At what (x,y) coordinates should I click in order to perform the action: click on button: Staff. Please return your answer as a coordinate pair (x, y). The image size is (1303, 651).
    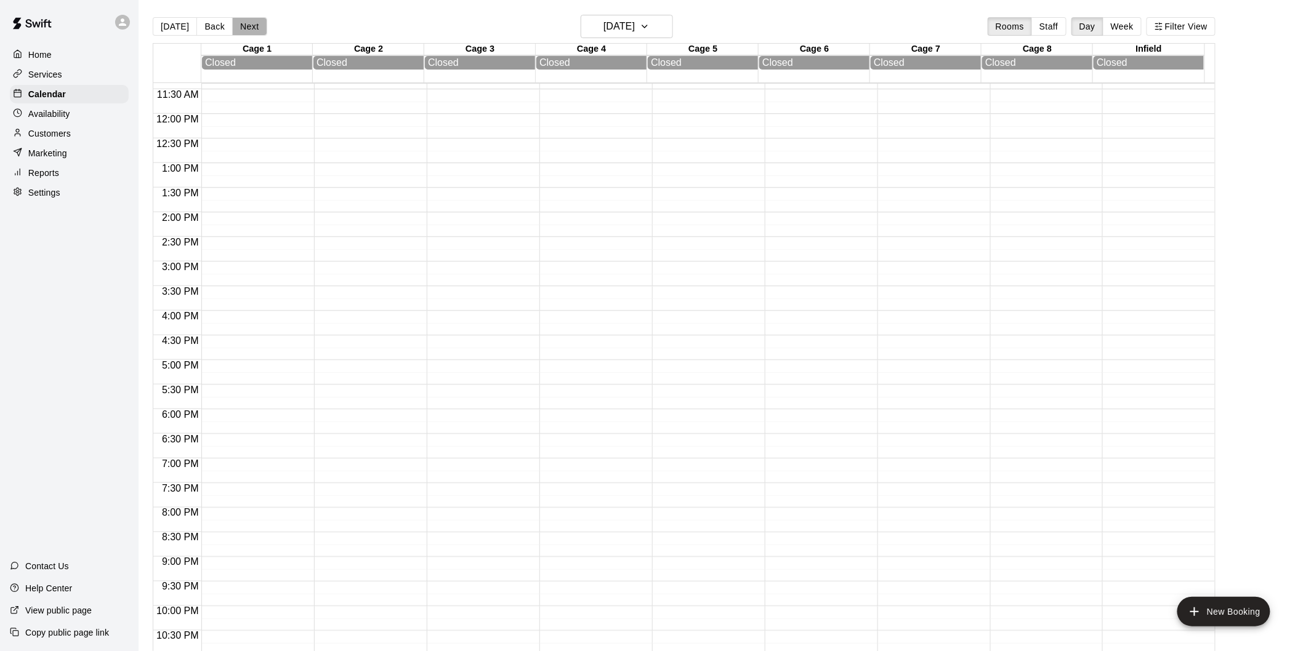
    Looking at the image, I should click on (1048, 26).